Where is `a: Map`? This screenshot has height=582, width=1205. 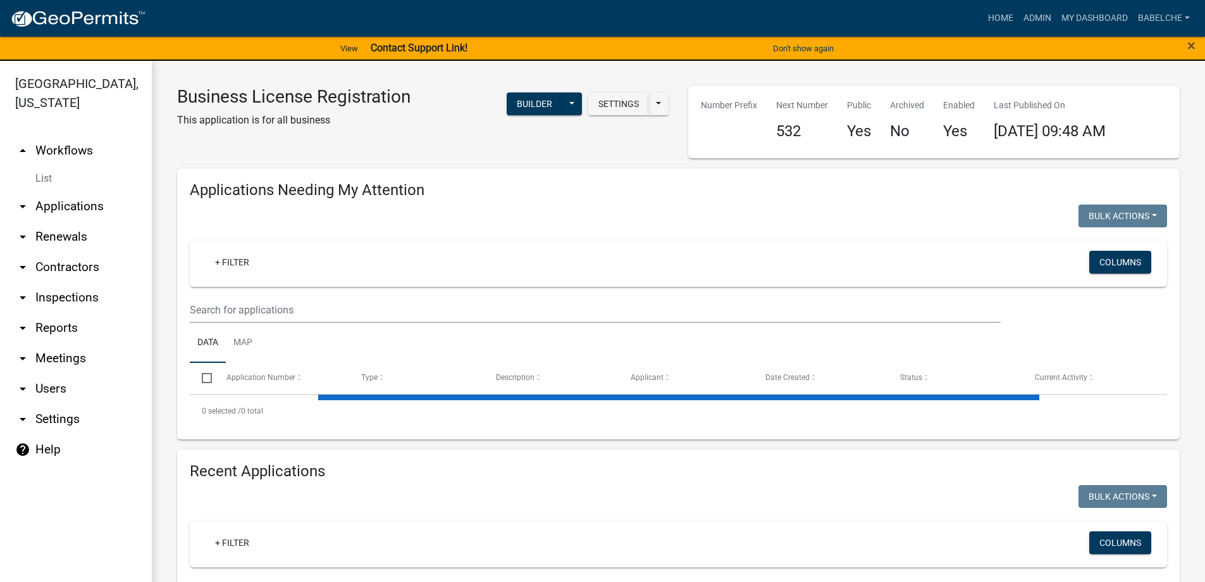
a: Map is located at coordinates (243, 343).